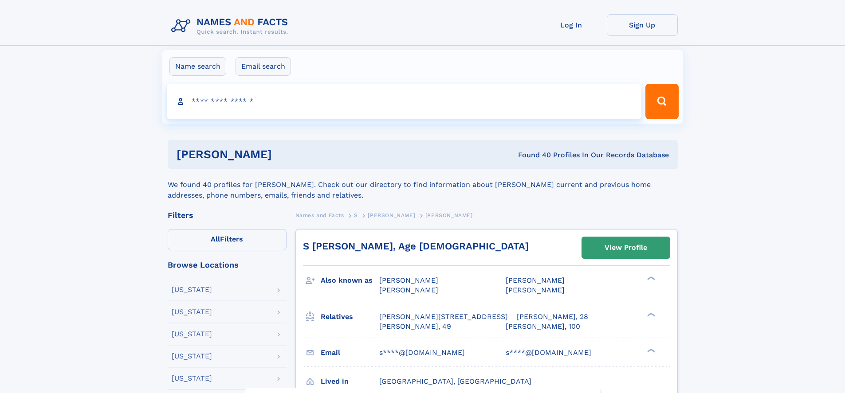 The image size is (845, 393). Describe the element at coordinates (320, 215) in the screenshot. I see `a: Names and Facts` at that location.